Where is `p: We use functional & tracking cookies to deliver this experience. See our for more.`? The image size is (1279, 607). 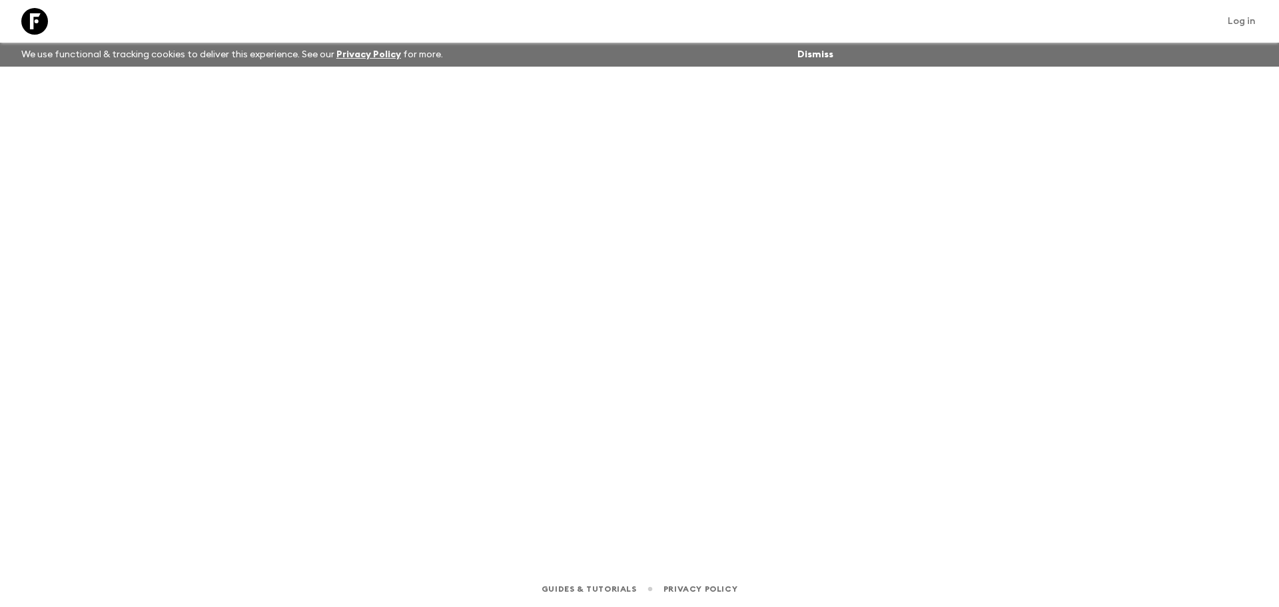
p: We use functional & tracking cookies to deliver this experience. See our for more. is located at coordinates (232, 55).